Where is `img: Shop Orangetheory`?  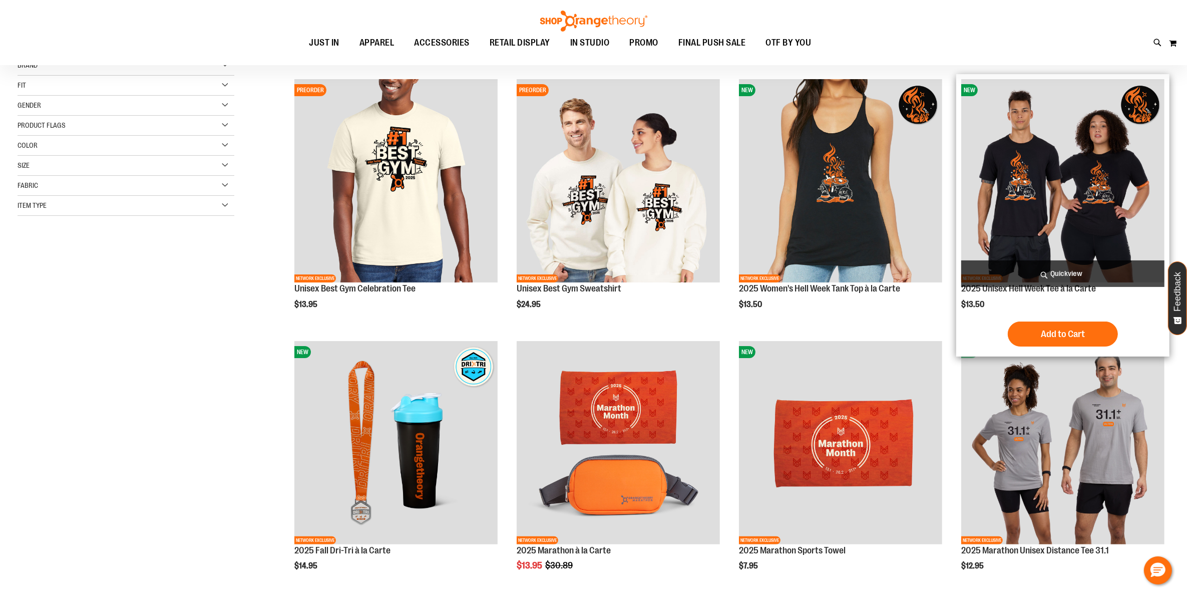 img: Shop Orangetheory is located at coordinates (594, 21).